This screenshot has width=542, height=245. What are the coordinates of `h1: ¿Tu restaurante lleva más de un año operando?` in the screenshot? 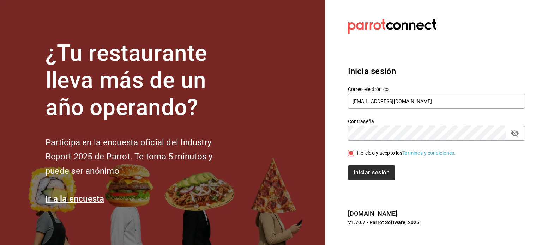 It's located at (141, 80).